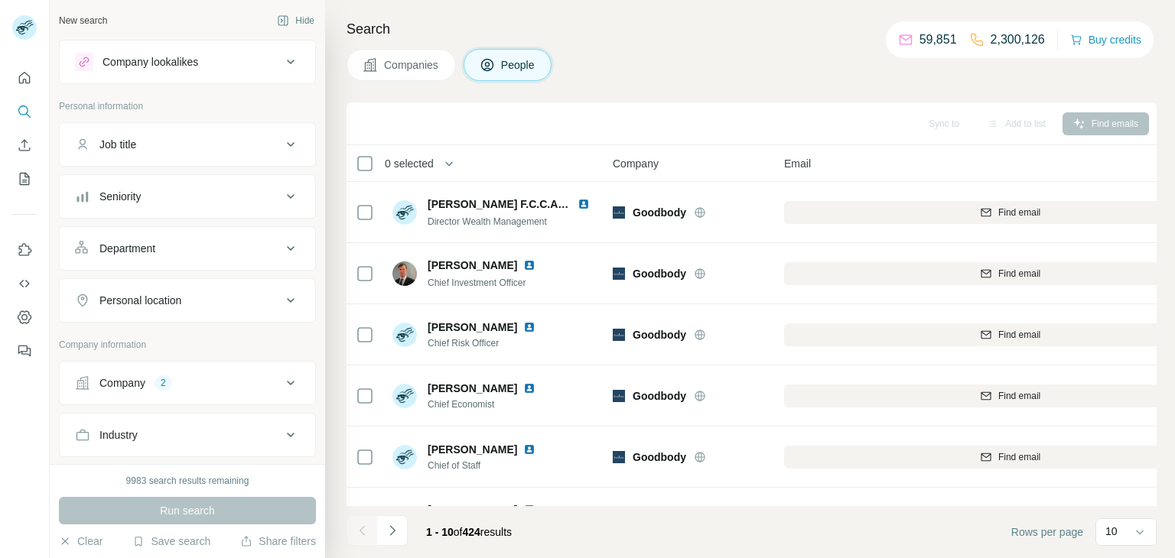  Describe the element at coordinates (187, 249) in the screenshot. I see `button: Department` at that location.